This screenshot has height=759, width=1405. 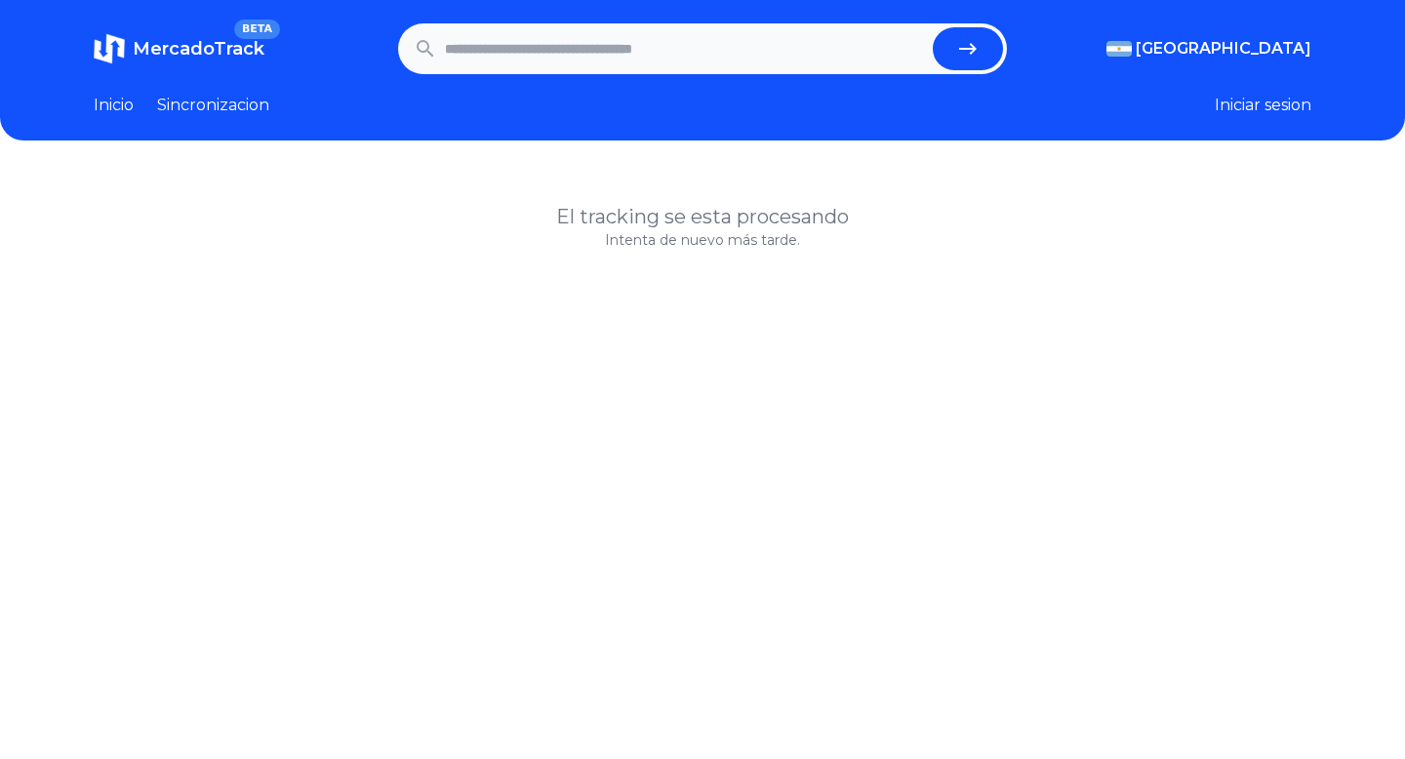 What do you see at coordinates (109, 49) in the screenshot?
I see `img: MercadoTrack` at bounding box center [109, 49].